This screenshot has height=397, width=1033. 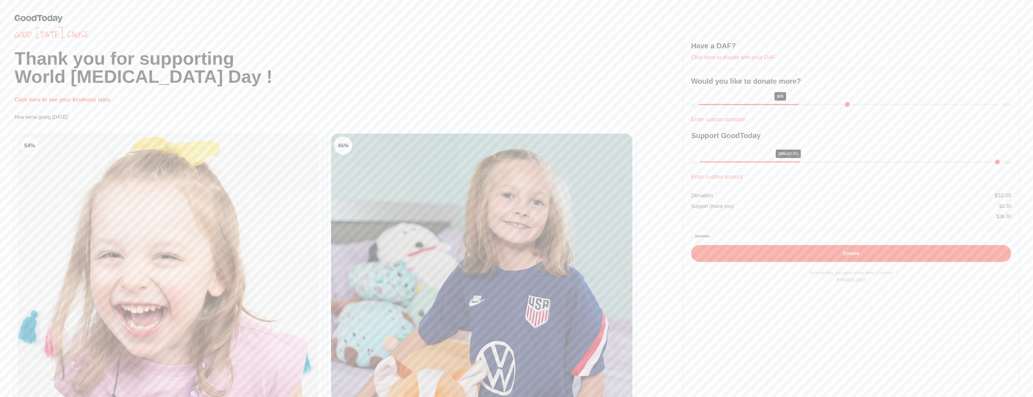 What do you see at coordinates (694, 162) in the screenshot?
I see `div: 0%` at bounding box center [694, 162].